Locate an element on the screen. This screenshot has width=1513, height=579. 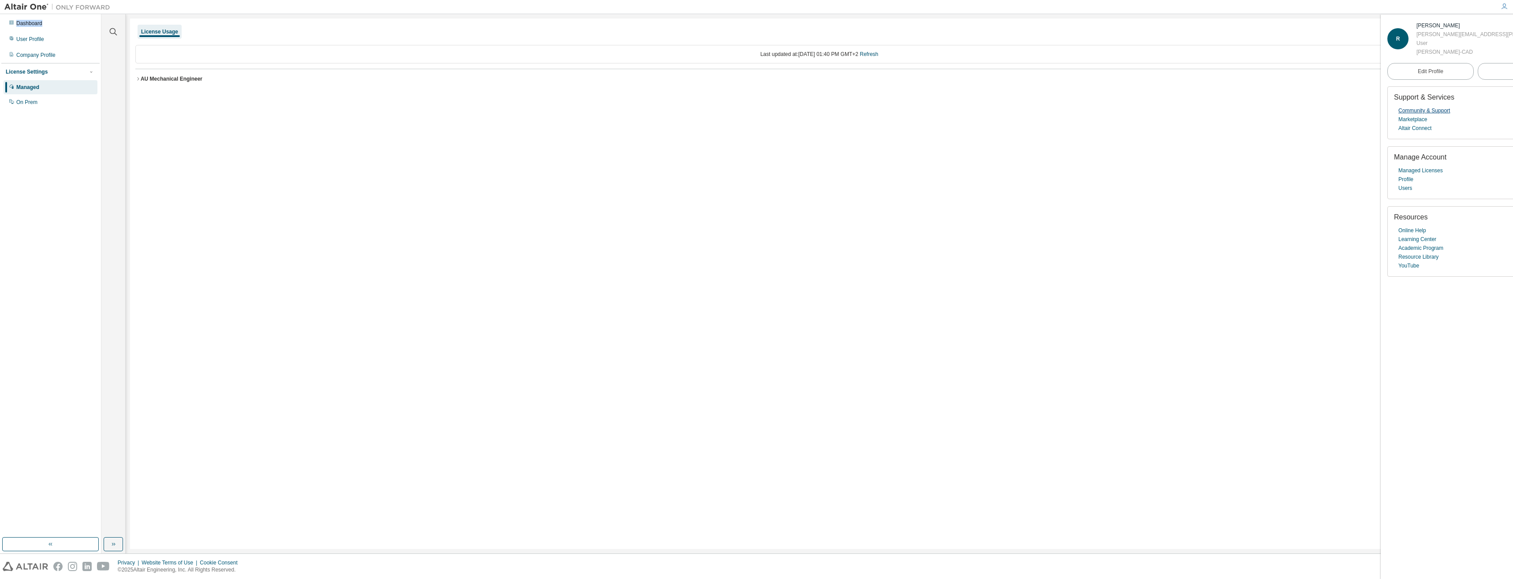
span: Edit Profile is located at coordinates (1431, 71).